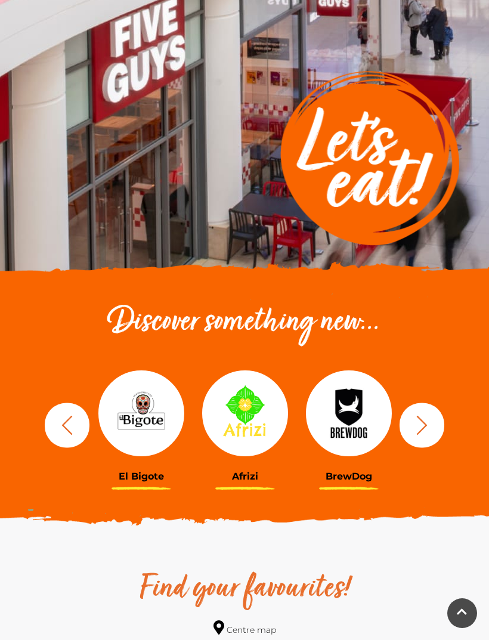 Image resolution: width=489 pixels, height=640 pixels. What do you see at coordinates (244, 589) in the screenshot?
I see `h2: Find your favourites!` at bounding box center [244, 589].